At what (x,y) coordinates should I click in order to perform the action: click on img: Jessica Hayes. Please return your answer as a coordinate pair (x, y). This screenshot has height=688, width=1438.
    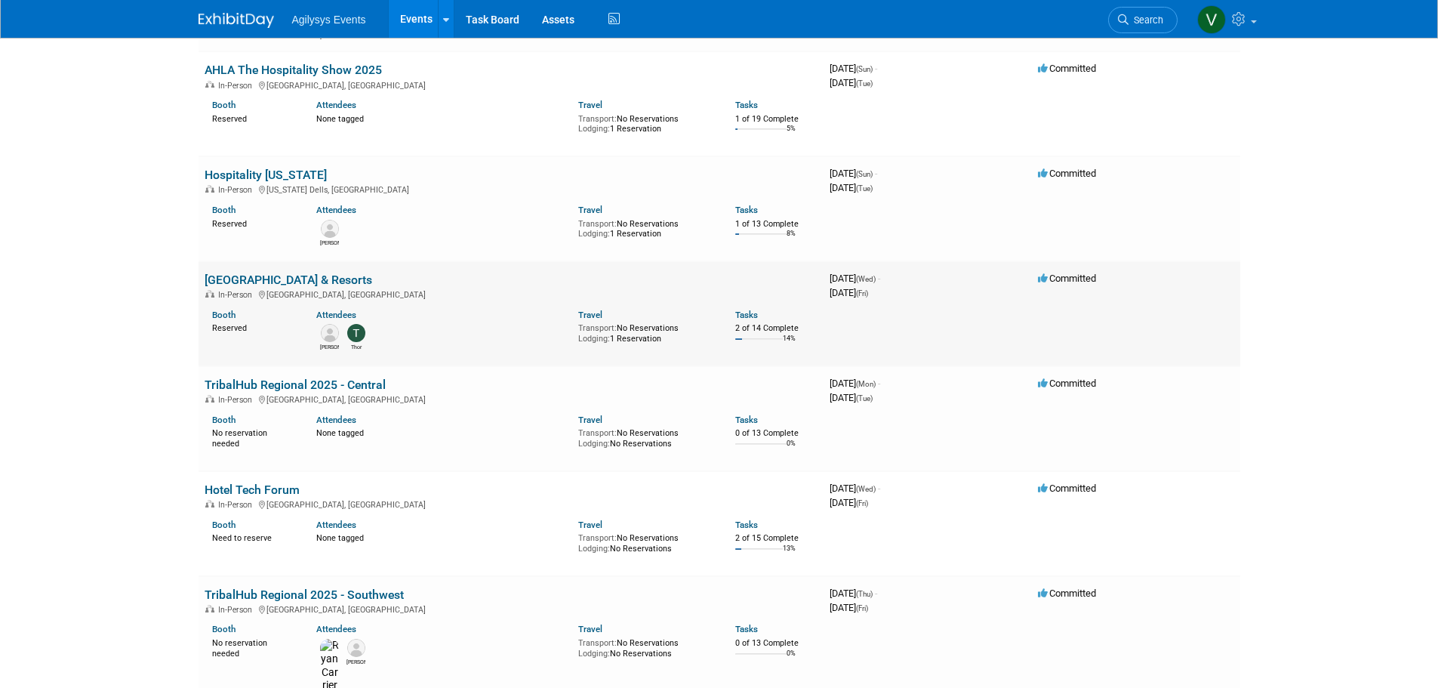
    Looking at the image, I should click on (330, 333).